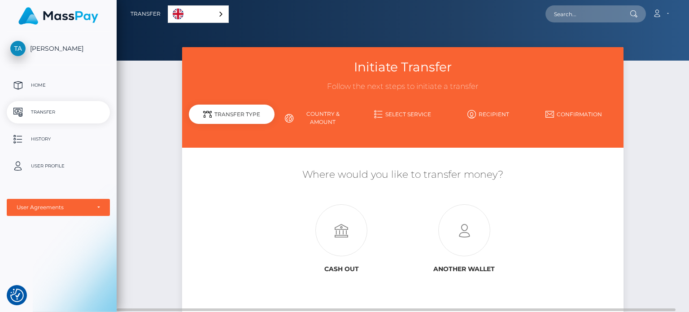  What do you see at coordinates (231, 114) in the screenshot?
I see `div: Transfer Type` at bounding box center [231, 114].